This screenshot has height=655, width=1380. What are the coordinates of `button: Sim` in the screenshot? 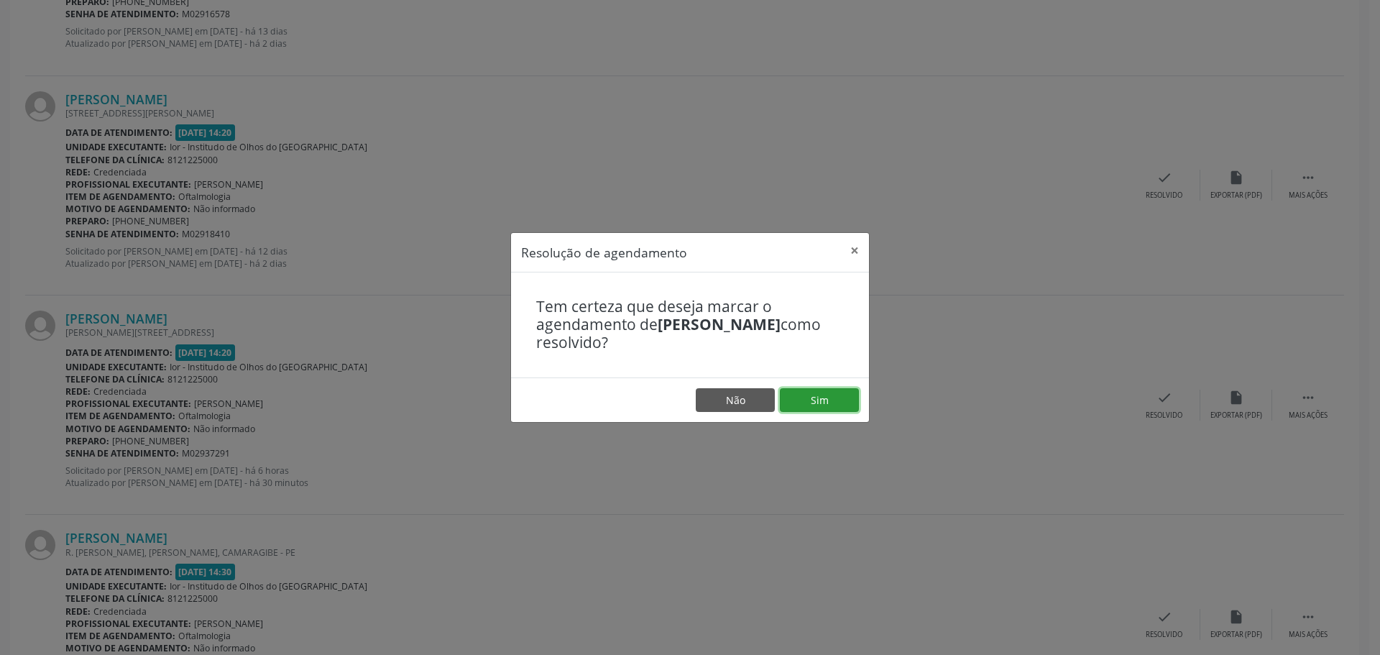 It's located at (819, 400).